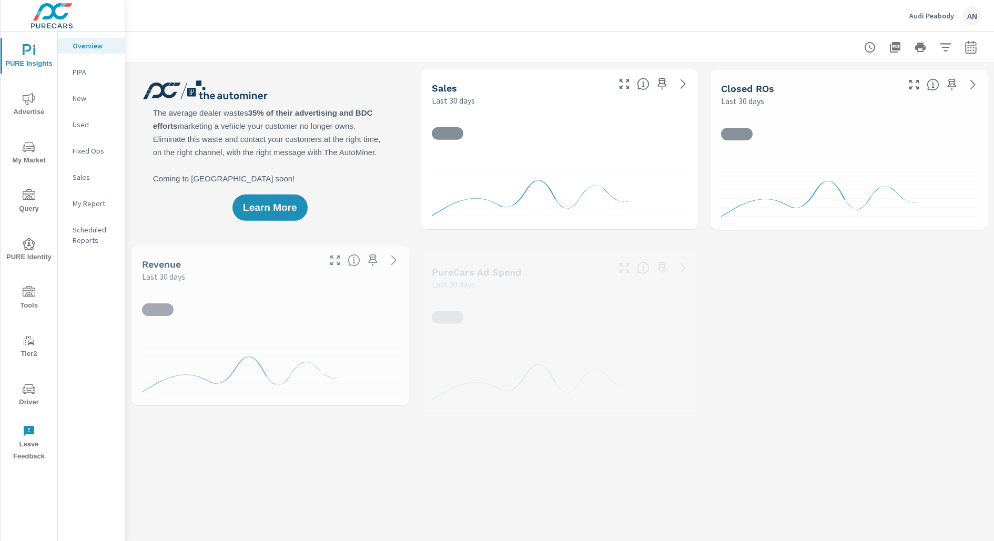 The height and width of the screenshot is (541, 994). Describe the element at coordinates (748, 88) in the screenshot. I see `h5: Closed ROs` at that location.